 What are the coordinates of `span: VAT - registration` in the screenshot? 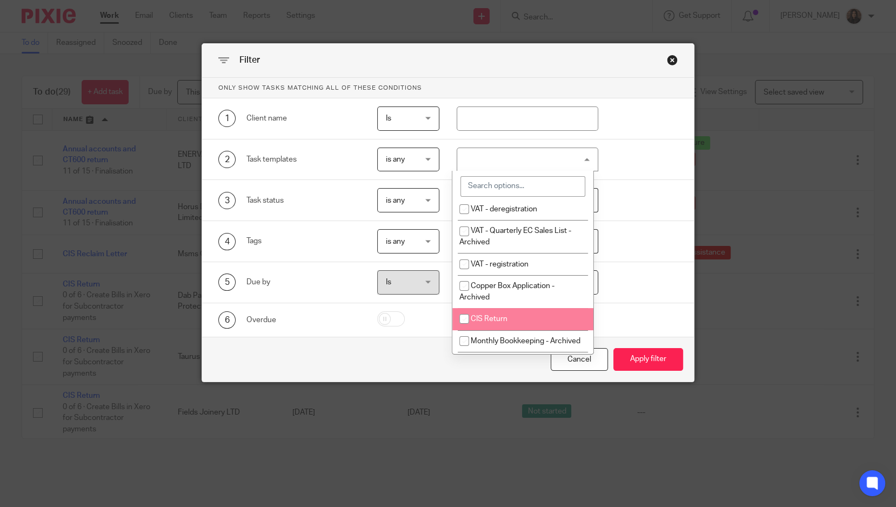 It's located at (500, 264).